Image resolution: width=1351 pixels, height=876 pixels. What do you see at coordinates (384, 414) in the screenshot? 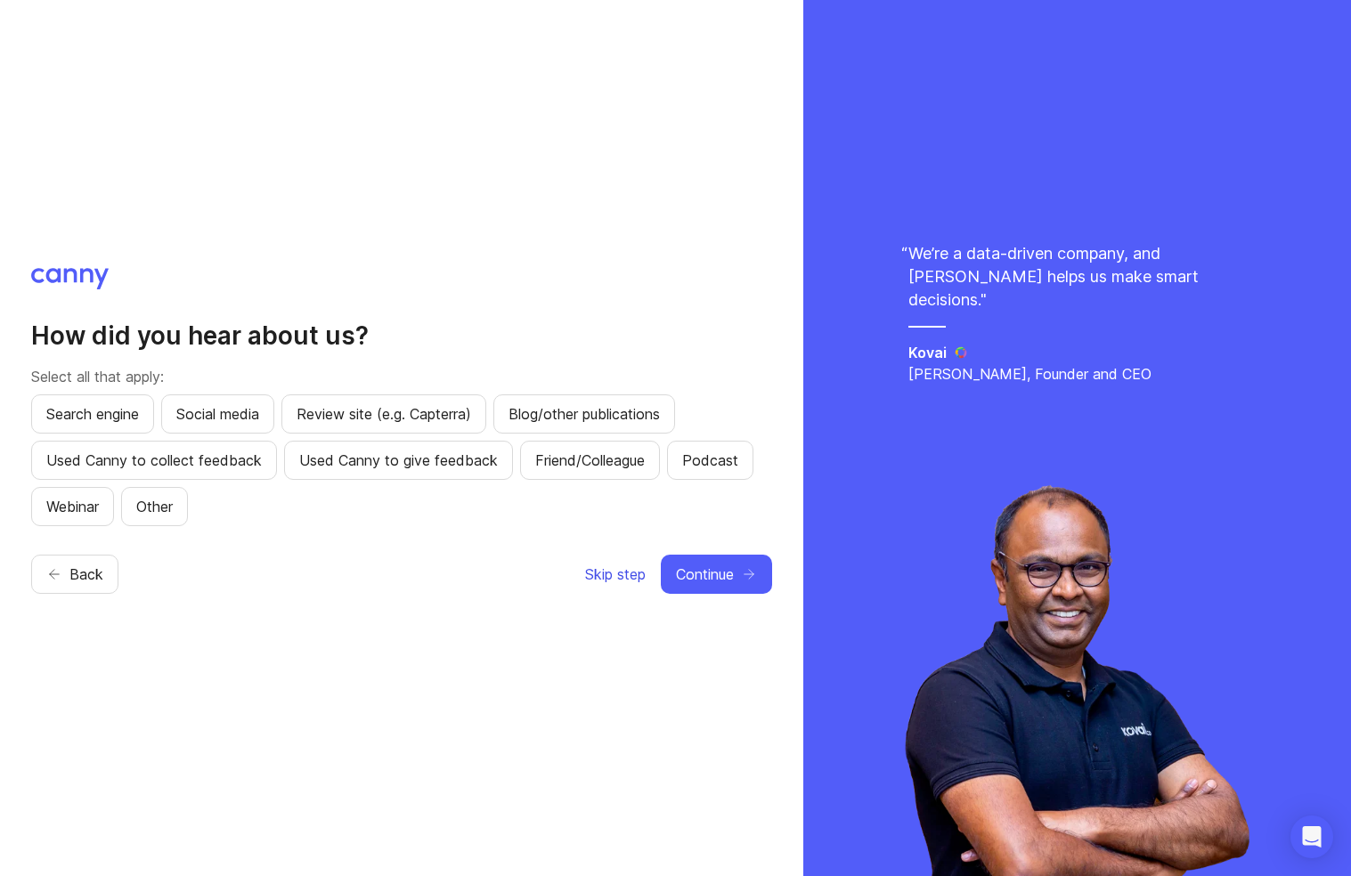
I see `span: Review site (e.g. Capterra)` at bounding box center [384, 414].